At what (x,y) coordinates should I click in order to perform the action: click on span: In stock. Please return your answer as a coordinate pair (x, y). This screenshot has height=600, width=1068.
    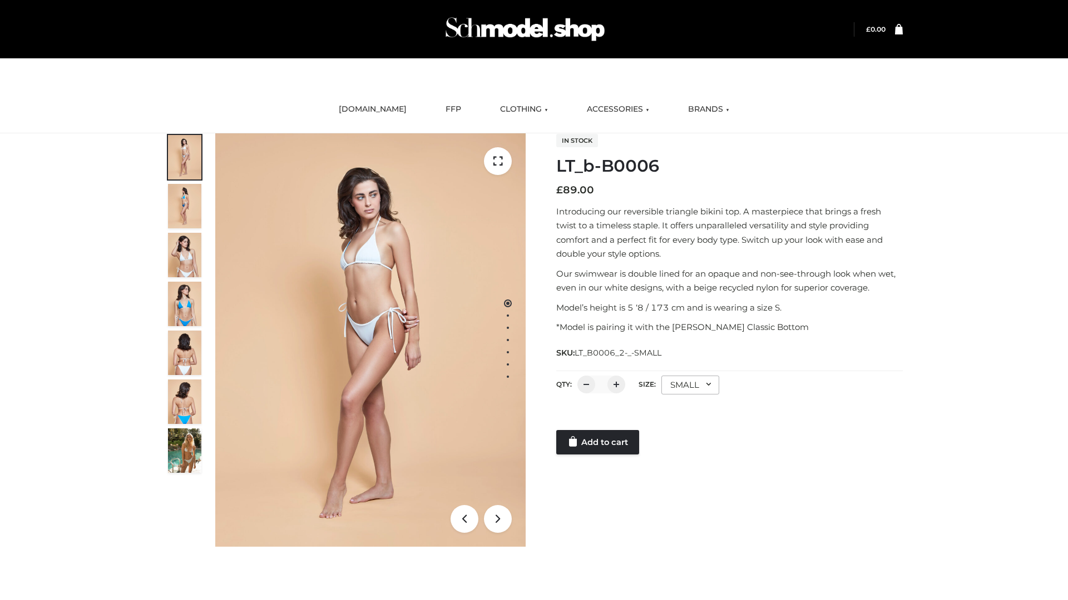
    Looking at the image, I should click on (577, 141).